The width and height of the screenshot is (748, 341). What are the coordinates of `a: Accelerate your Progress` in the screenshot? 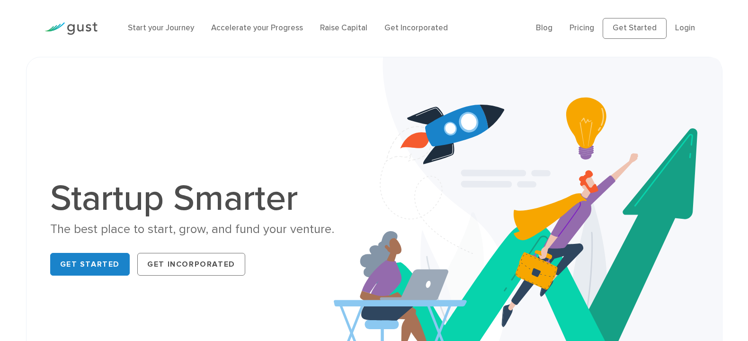 It's located at (257, 28).